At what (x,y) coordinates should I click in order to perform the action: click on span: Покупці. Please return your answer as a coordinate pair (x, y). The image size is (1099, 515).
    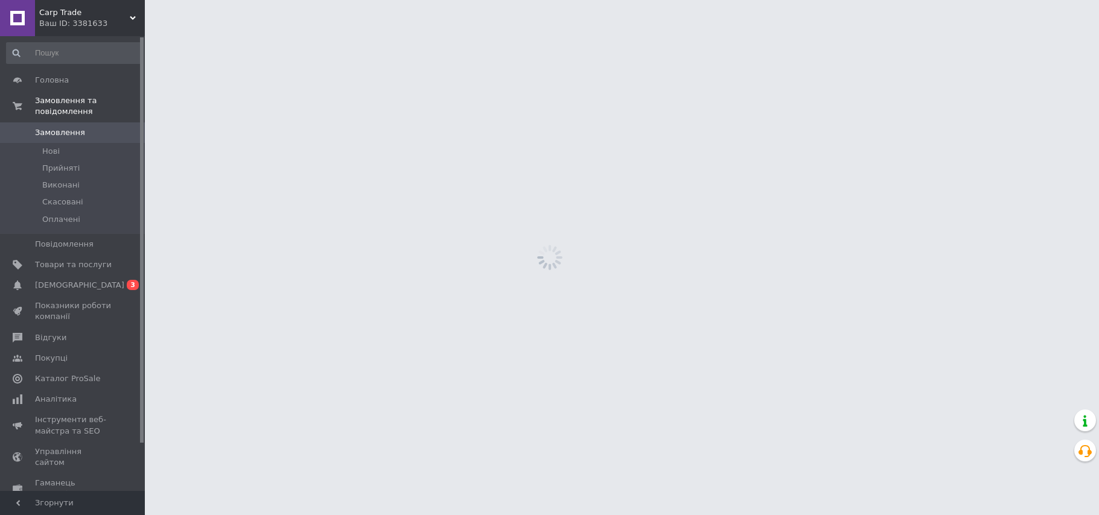
    Looking at the image, I should click on (51, 358).